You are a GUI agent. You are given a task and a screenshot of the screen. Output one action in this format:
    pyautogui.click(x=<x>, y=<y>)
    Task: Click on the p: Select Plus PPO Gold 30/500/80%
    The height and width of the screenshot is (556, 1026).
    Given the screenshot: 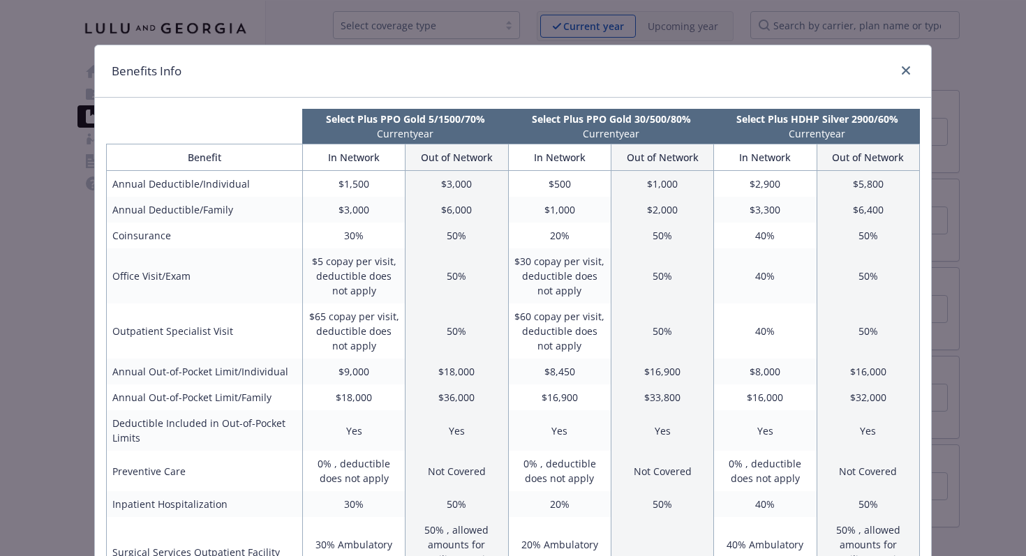 What is the action you would take?
    pyautogui.click(x=611, y=119)
    